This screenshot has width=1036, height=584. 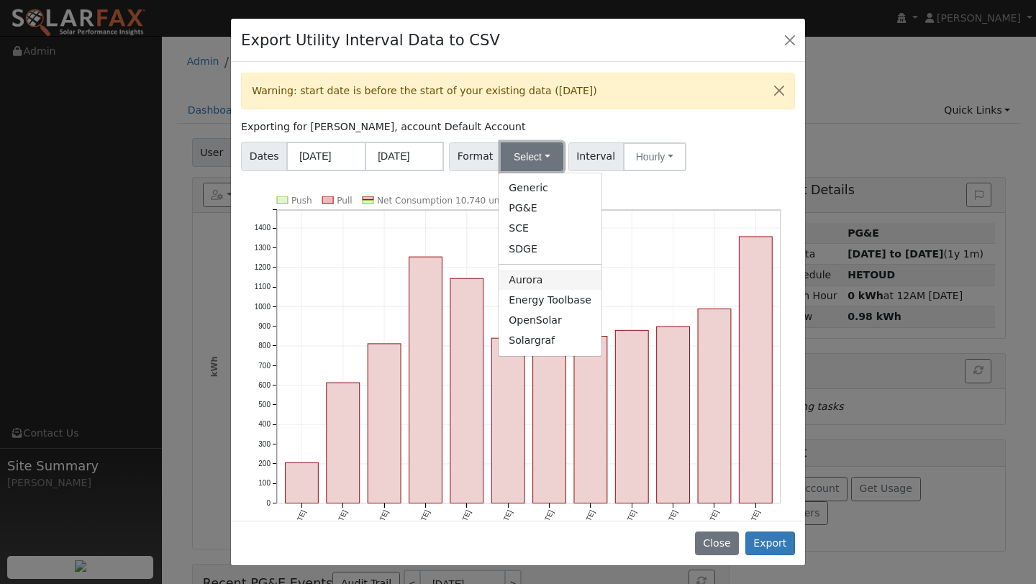 I want to click on h4: Export Utility Interval Data to CSV, so click(x=370, y=40).